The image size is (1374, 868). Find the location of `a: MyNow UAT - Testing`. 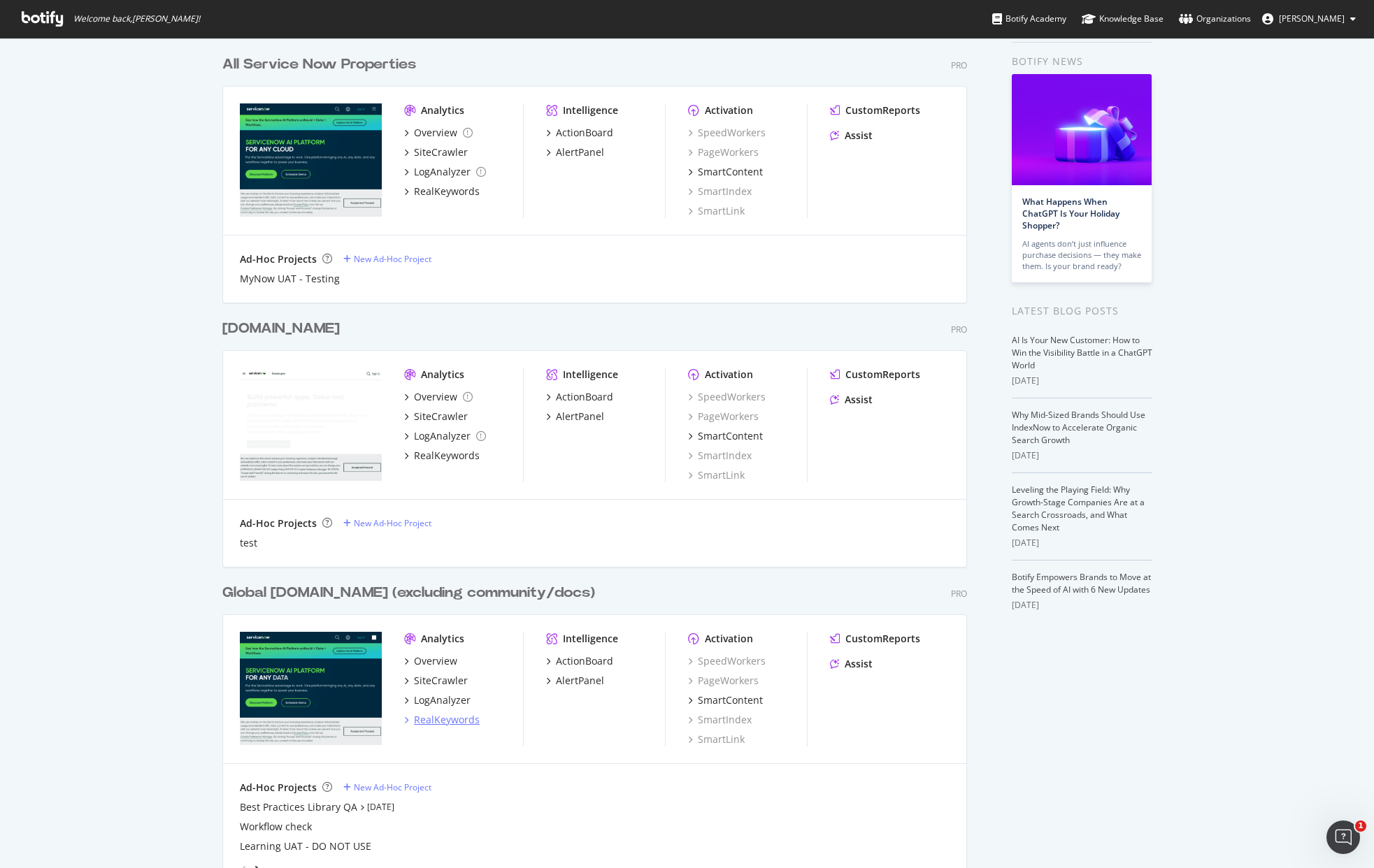

a: MyNow UAT - Testing is located at coordinates (289, 279).